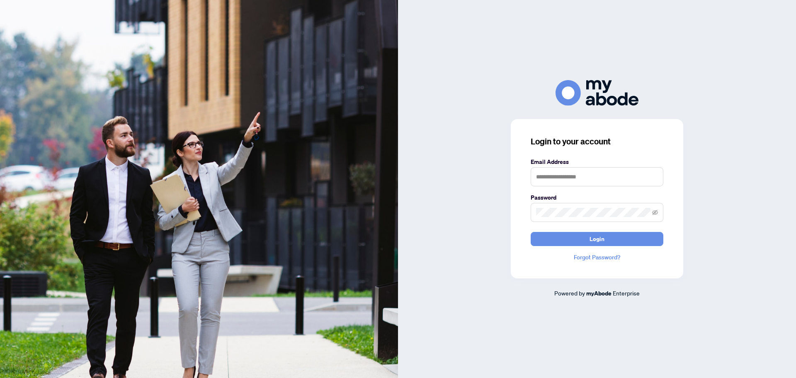 The height and width of the screenshot is (378, 796). I want to click on img: ma-logo, so click(597, 92).